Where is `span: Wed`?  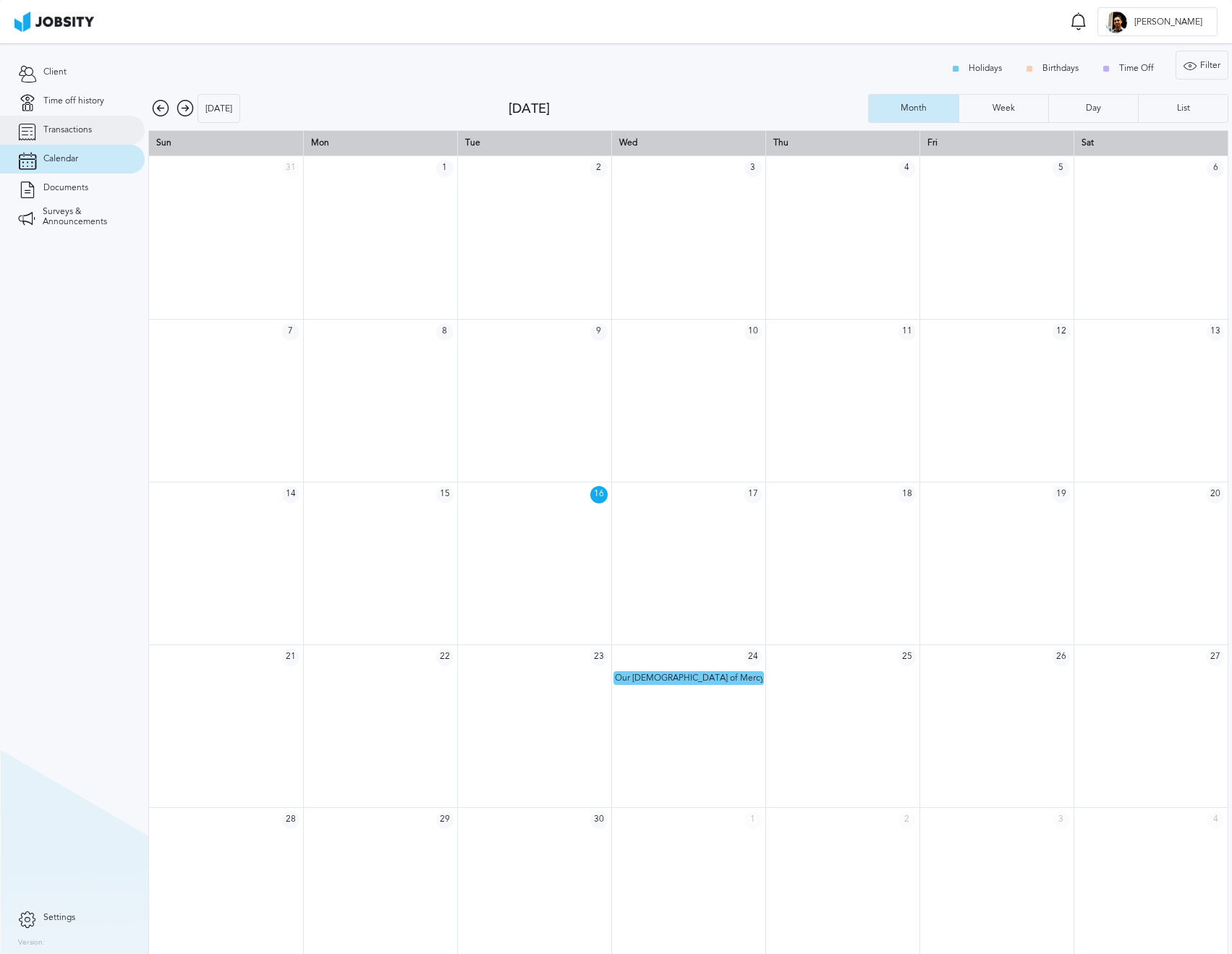
span: Wed is located at coordinates (628, 142).